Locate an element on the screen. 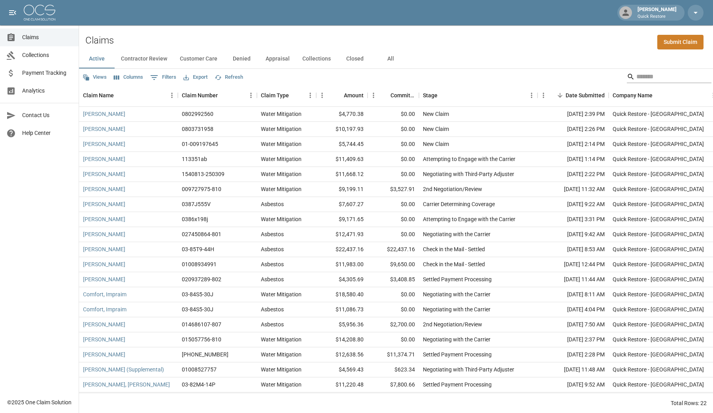 The height and width of the screenshot is (413, 713). button: Appraisal is located at coordinates (278, 59).